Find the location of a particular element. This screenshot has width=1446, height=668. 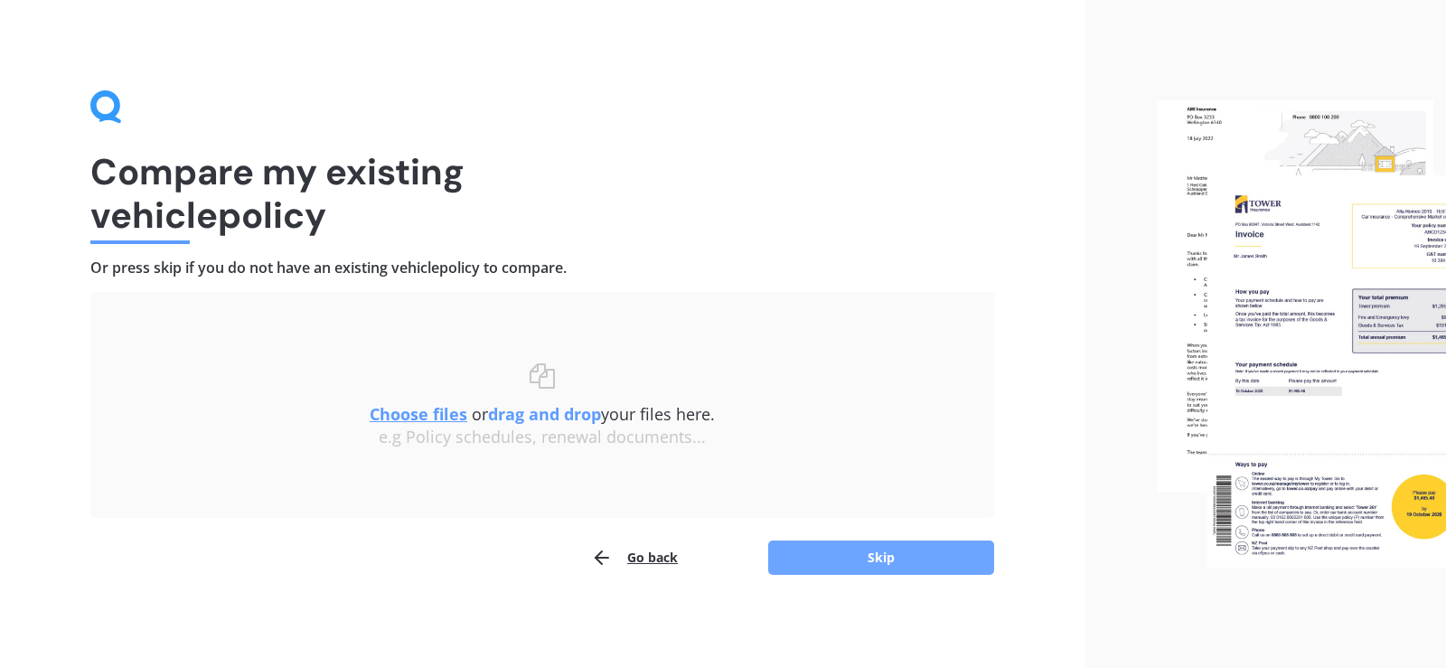

img: files.webp is located at coordinates (1301, 333).